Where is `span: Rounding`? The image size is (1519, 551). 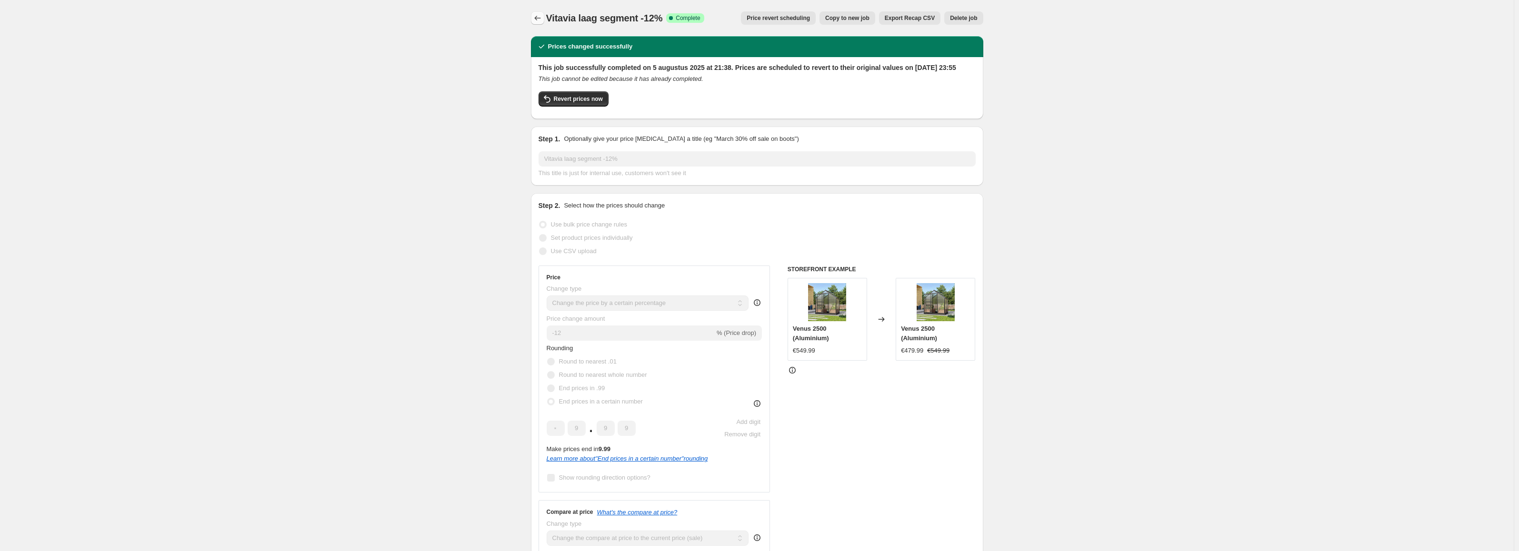
span: Rounding is located at coordinates (560, 348).